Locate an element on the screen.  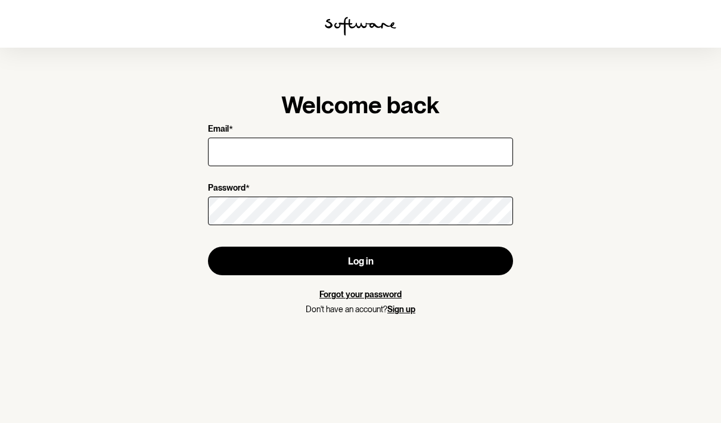
p: Email is located at coordinates (218, 129).